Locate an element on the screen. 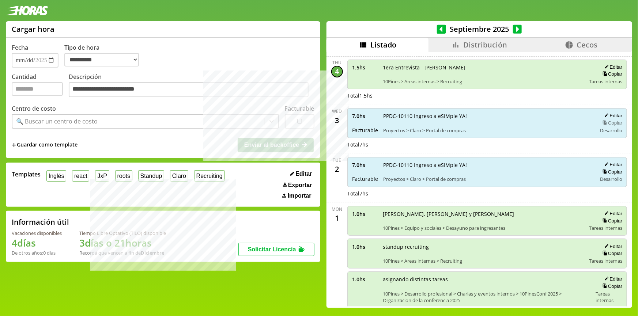 The image size is (638, 316). div: 🔍 Buscar un centro de costo is located at coordinates (57, 121).